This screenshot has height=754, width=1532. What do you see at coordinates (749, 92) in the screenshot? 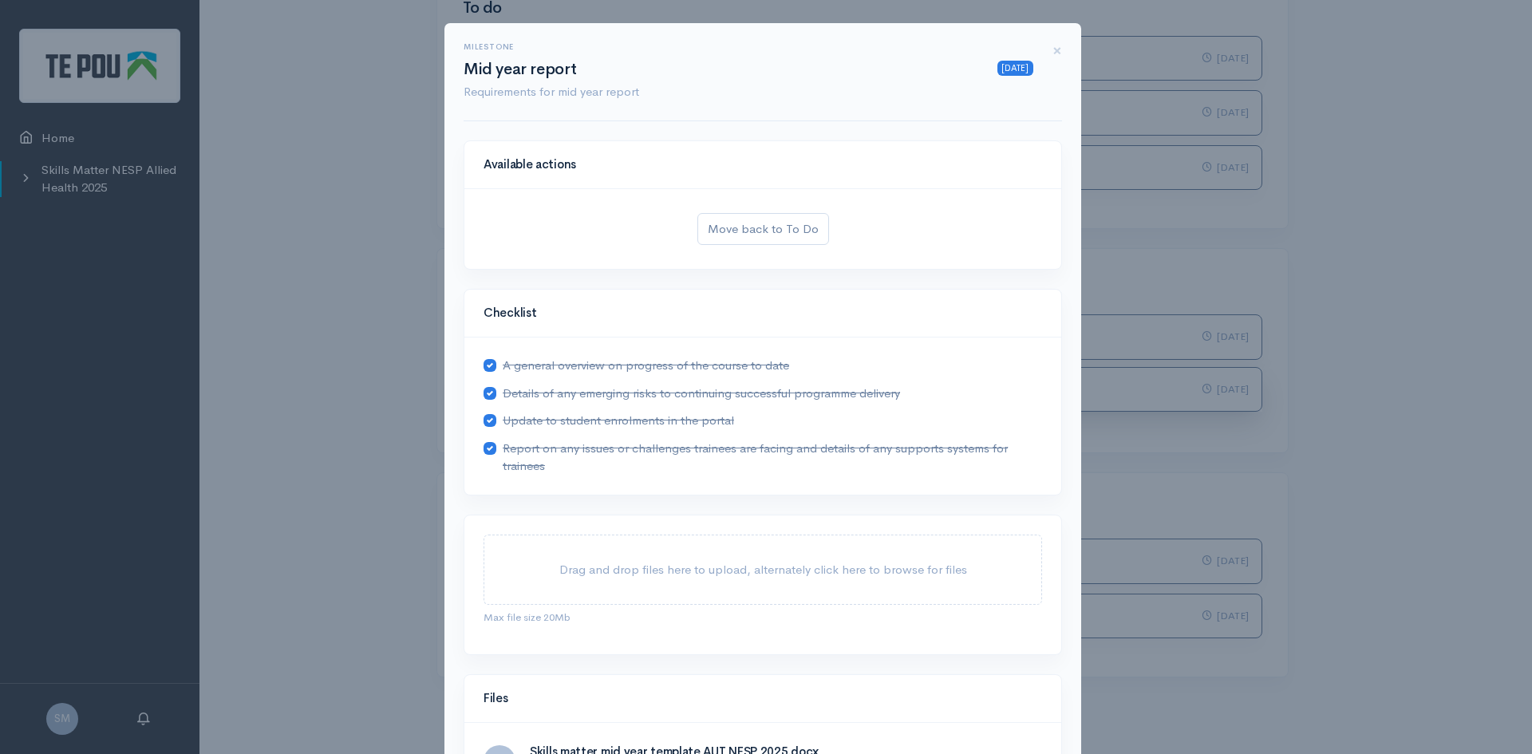
I see `p: Requirements for mid year report` at bounding box center [749, 92].